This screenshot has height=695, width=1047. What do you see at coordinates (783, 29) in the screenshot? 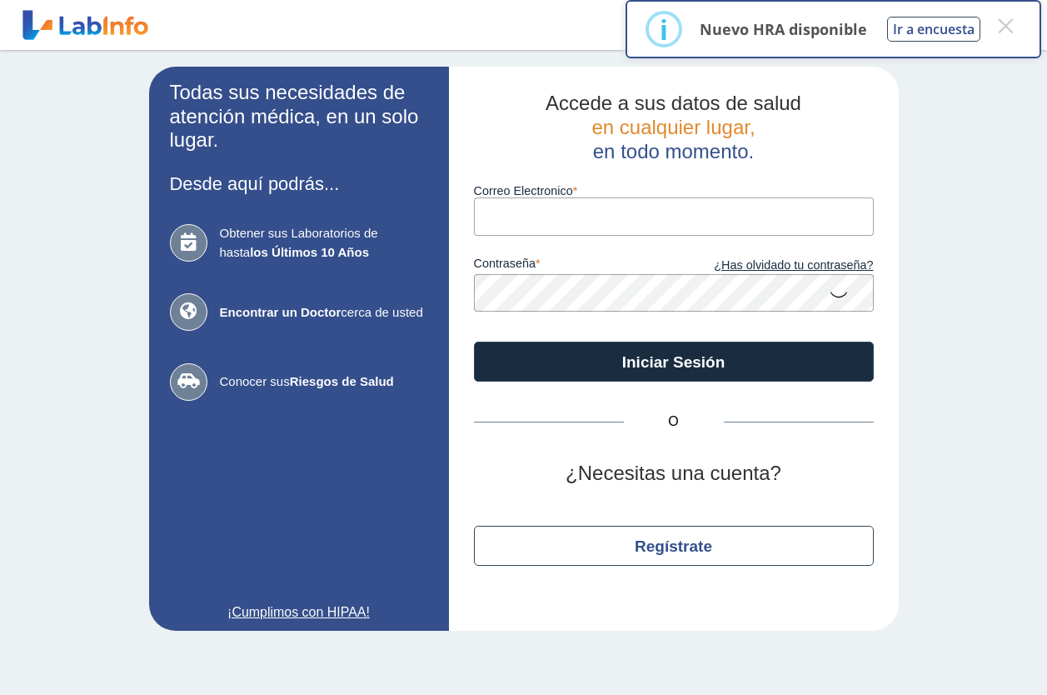
I see `p: Nuevo HRA disponible` at bounding box center [783, 29].